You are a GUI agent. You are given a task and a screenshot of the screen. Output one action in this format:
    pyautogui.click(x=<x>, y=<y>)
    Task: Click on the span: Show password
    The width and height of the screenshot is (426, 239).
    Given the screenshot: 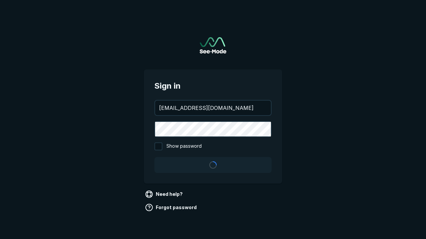 What is the action you would take?
    pyautogui.click(x=184, y=147)
    